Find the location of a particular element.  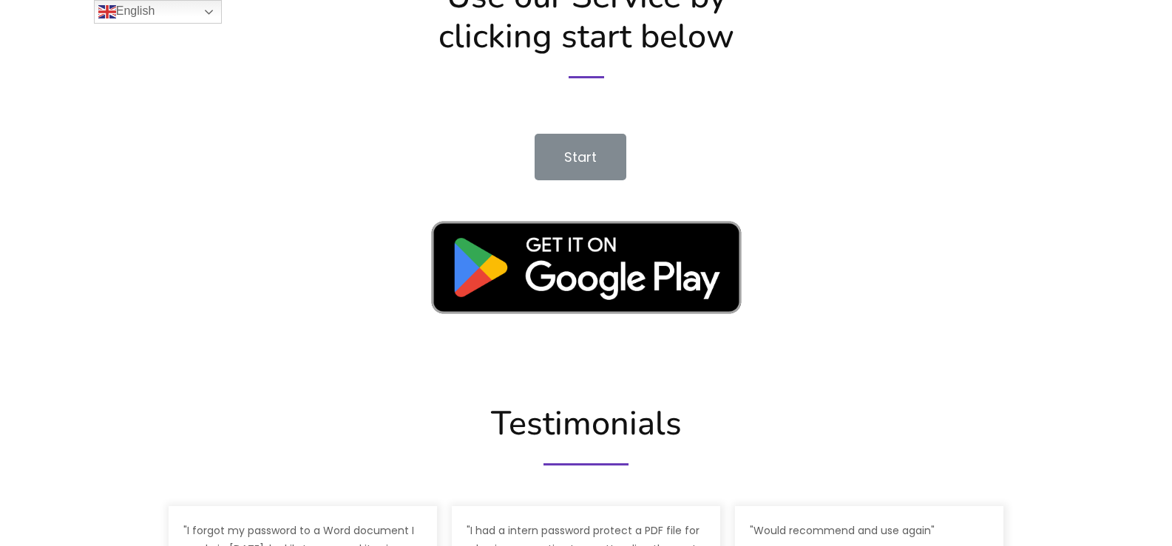

span: Start is located at coordinates (580, 157).